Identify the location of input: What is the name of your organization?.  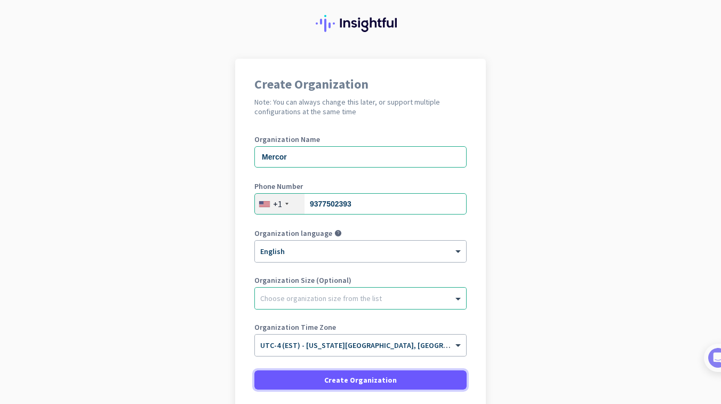
(361, 157).